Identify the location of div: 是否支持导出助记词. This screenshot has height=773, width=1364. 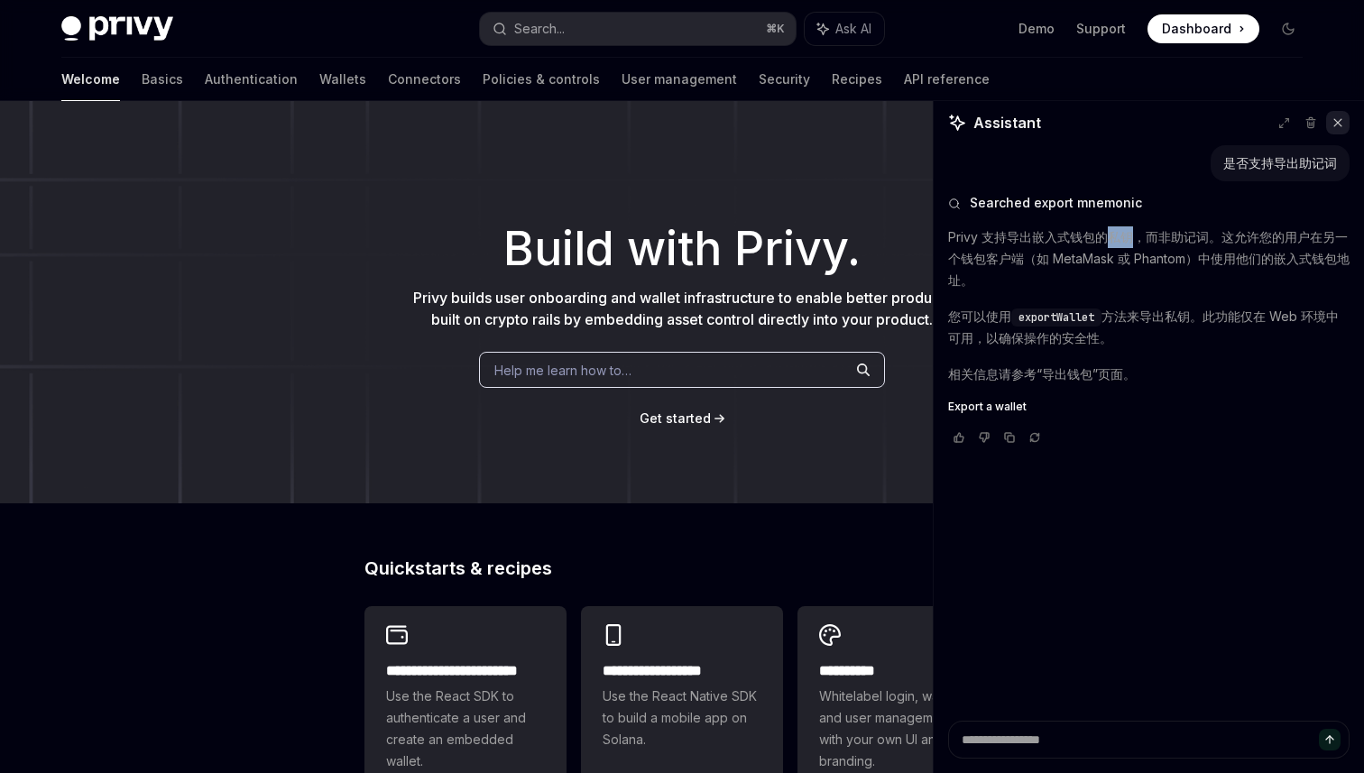
(1280, 163).